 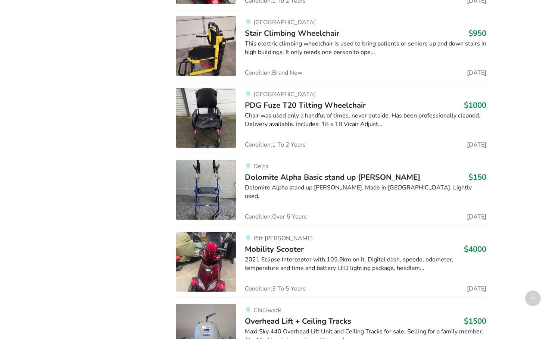 What do you see at coordinates (292, 33) in the screenshot?
I see `span: Stair Climbing Wheelchair` at bounding box center [292, 33].